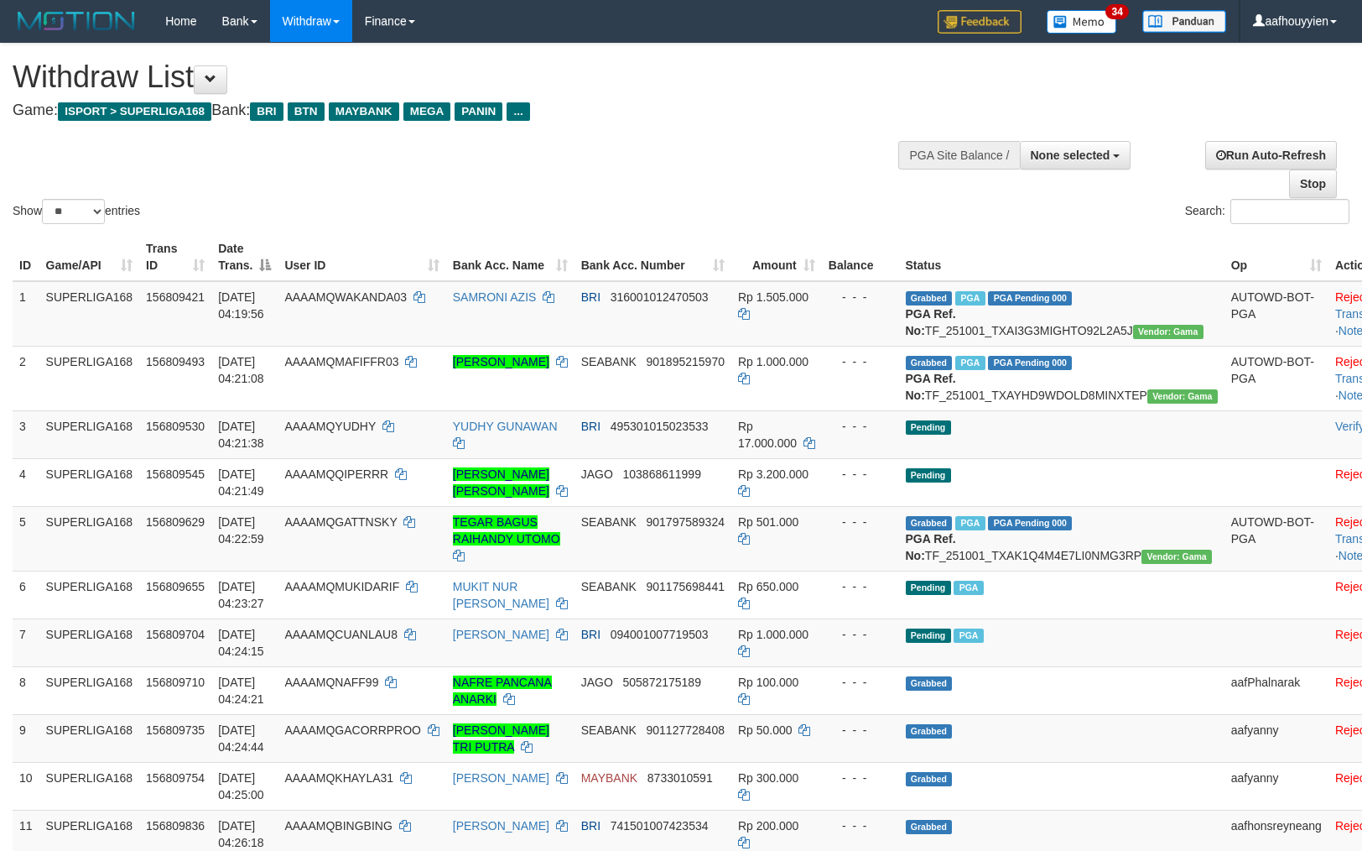 The width and height of the screenshot is (1362, 851). I want to click on td: 5, so click(26, 538).